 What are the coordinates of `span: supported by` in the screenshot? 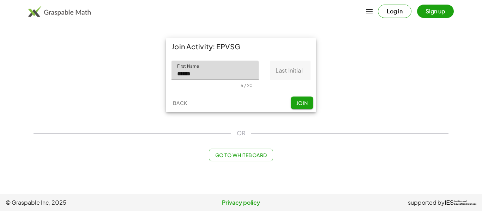 It's located at (426, 203).